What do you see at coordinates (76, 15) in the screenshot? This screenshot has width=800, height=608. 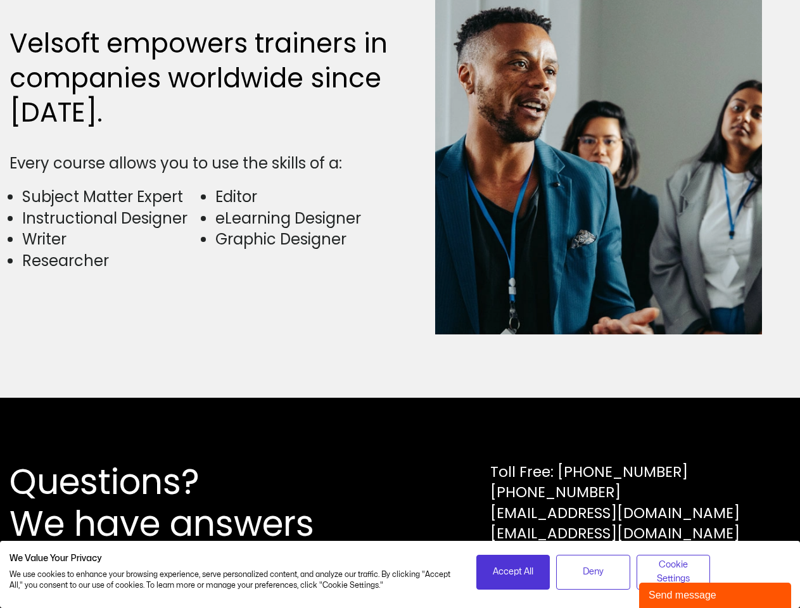 I see `div: Send message` at bounding box center [76, 15].